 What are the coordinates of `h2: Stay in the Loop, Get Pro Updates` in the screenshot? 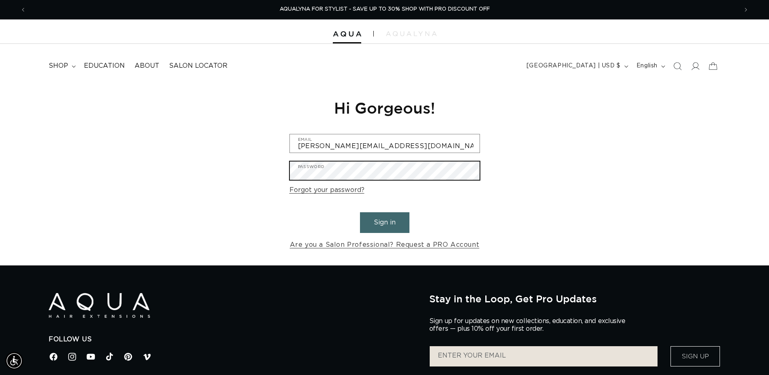 It's located at (575, 298).